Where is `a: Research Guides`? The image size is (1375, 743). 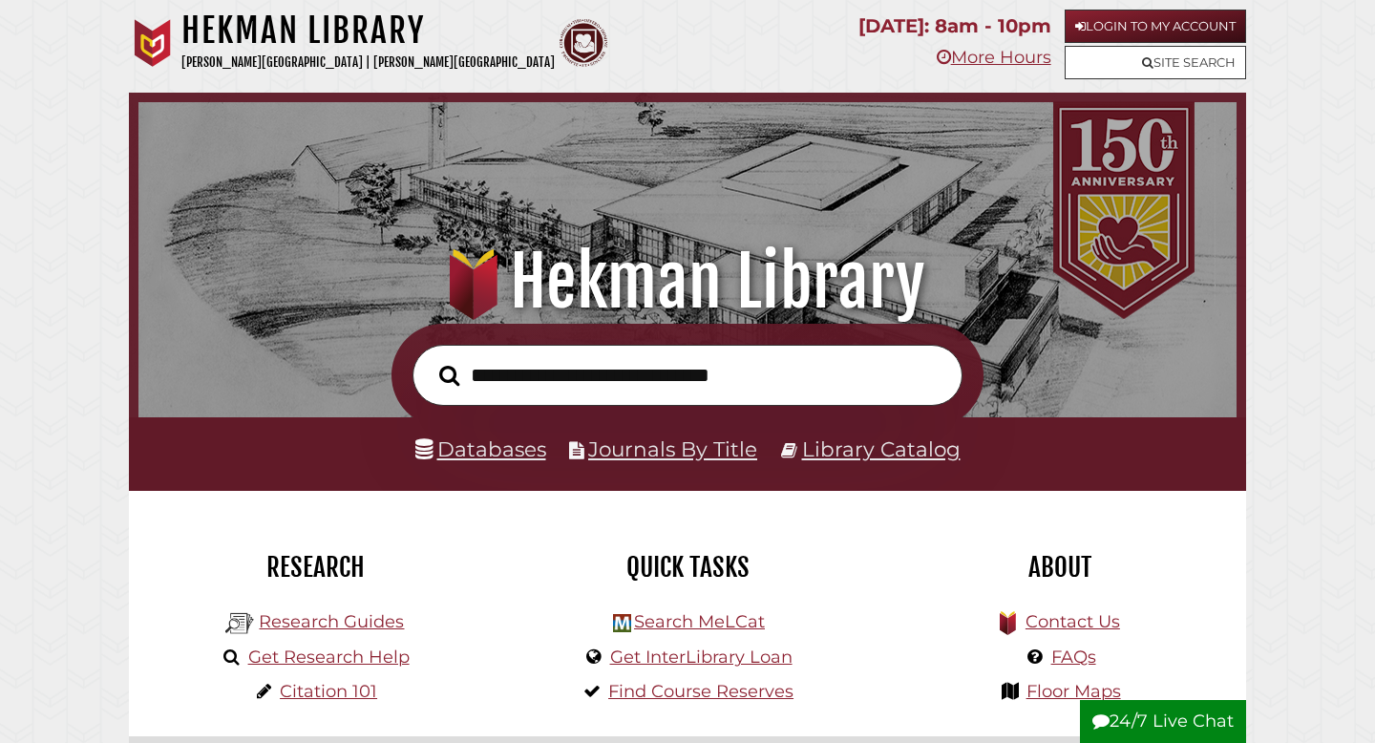 a: Research Guides is located at coordinates (331, 622).